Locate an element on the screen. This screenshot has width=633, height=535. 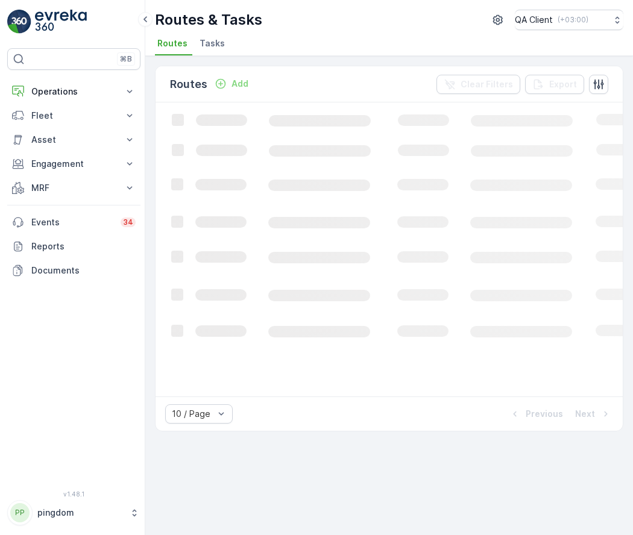
p: Add is located at coordinates (240, 84).